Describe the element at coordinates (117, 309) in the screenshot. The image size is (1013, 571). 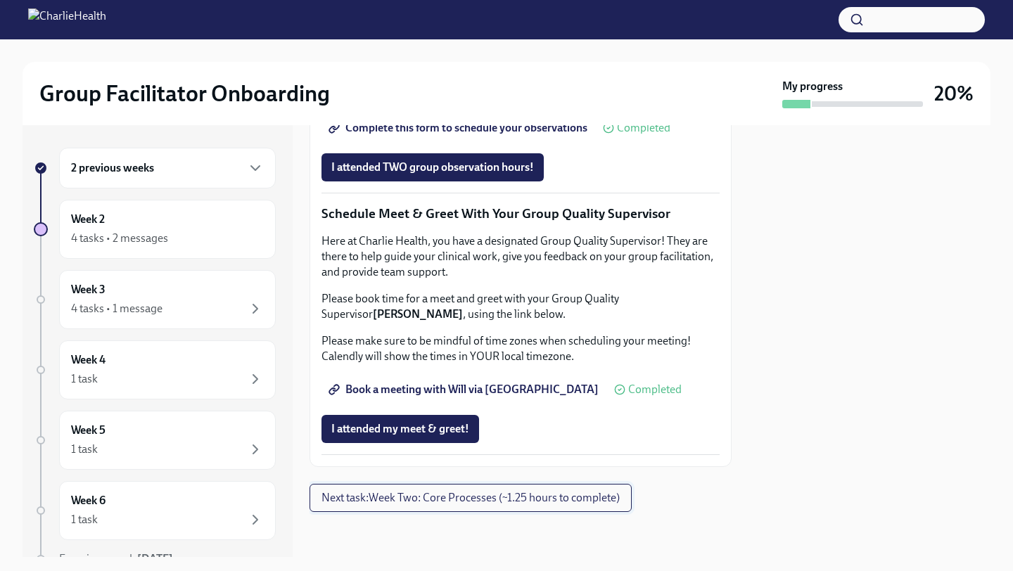
I see `div: 4 tasks • 1 message` at that location.